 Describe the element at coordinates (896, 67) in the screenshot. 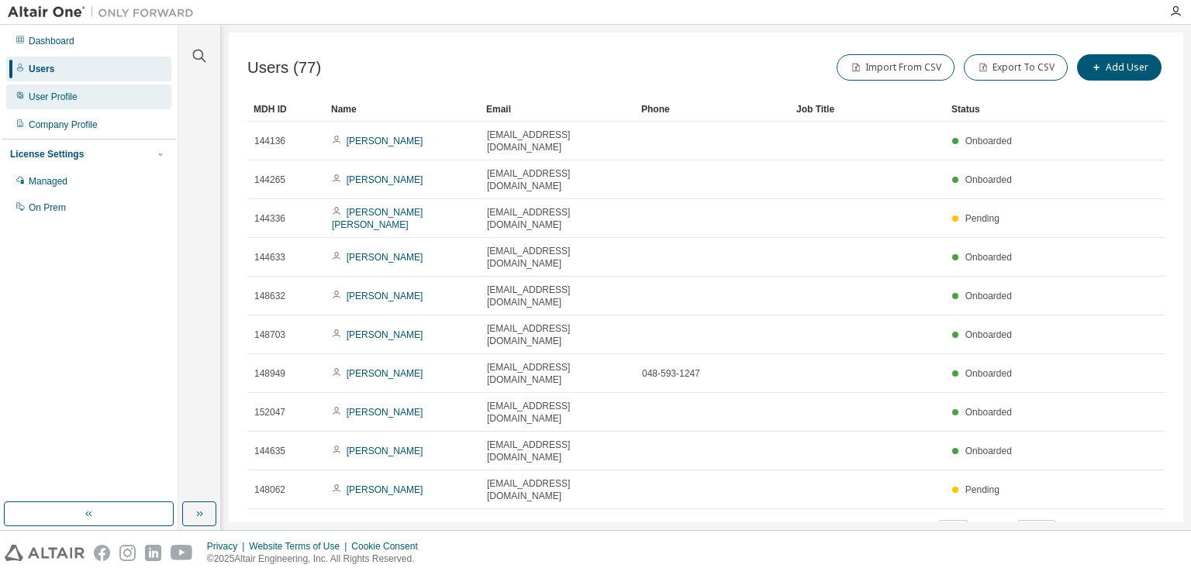

I see `button: Import From CSV` at that location.